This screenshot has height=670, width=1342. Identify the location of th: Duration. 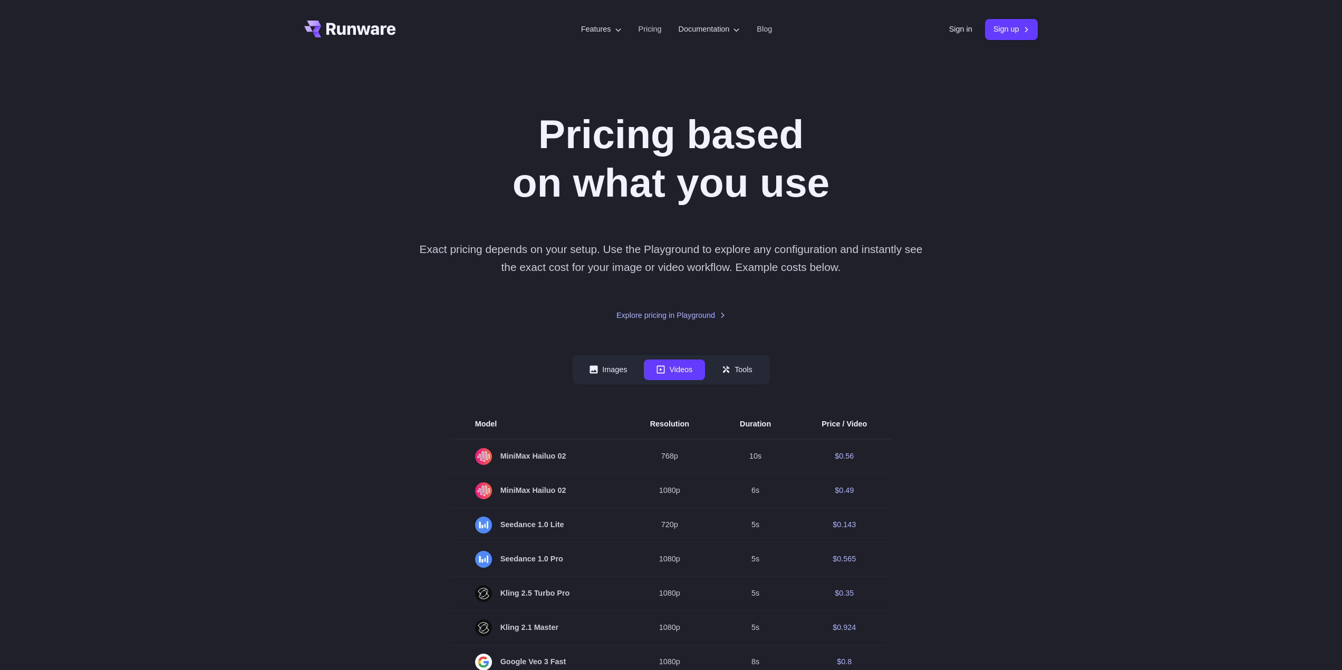
(755, 424).